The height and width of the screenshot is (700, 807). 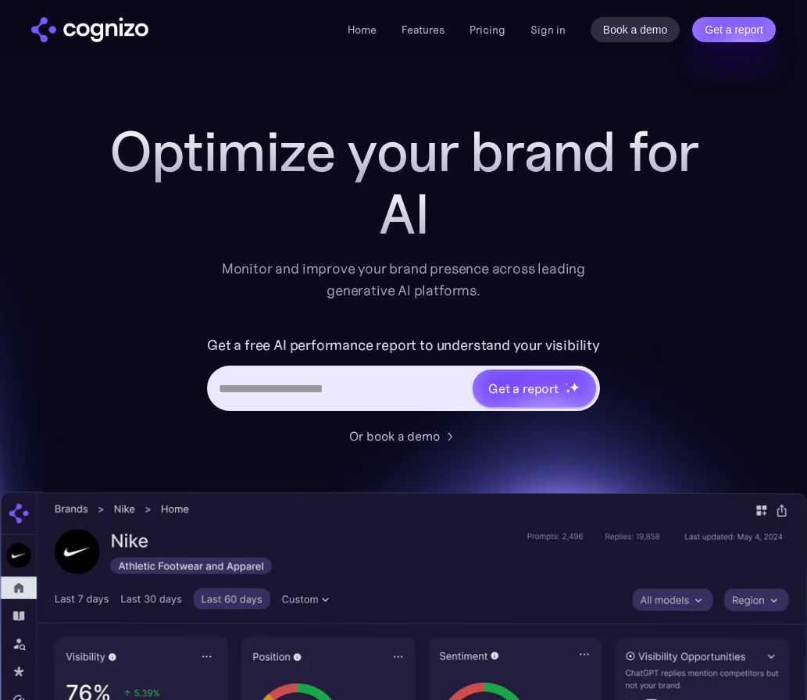 I want to click on a: Home, so click(x=362, y=30).